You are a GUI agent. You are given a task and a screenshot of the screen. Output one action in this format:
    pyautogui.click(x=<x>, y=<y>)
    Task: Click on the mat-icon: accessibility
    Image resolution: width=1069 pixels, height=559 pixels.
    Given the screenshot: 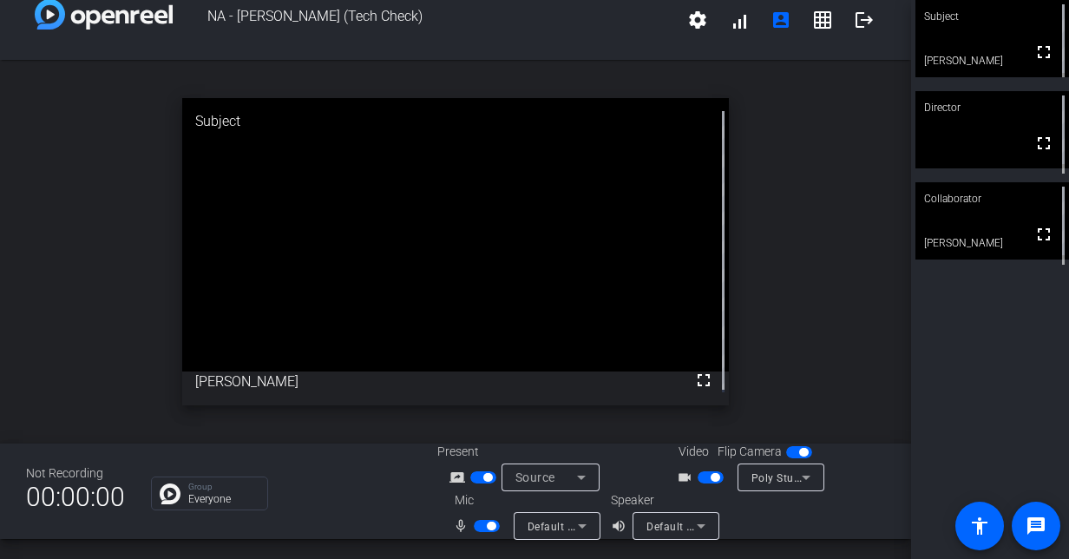 What is the action you would take?
    pyautogui.click(x=980, y=526)
    